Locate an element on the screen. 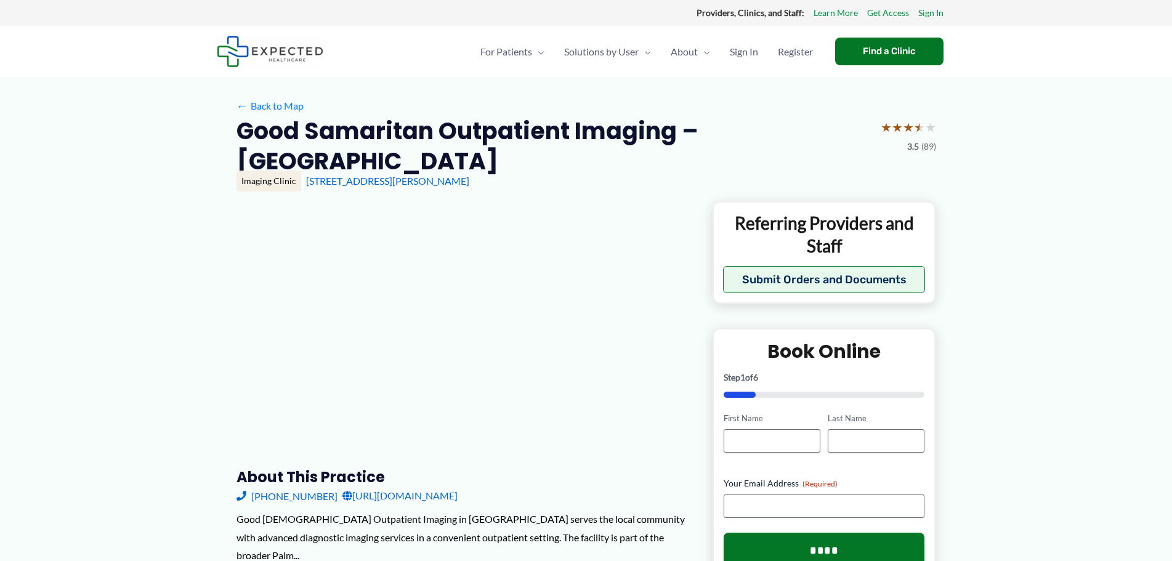  a: Solutions by UserMenu Toggle is located at coordinates (607, 52).